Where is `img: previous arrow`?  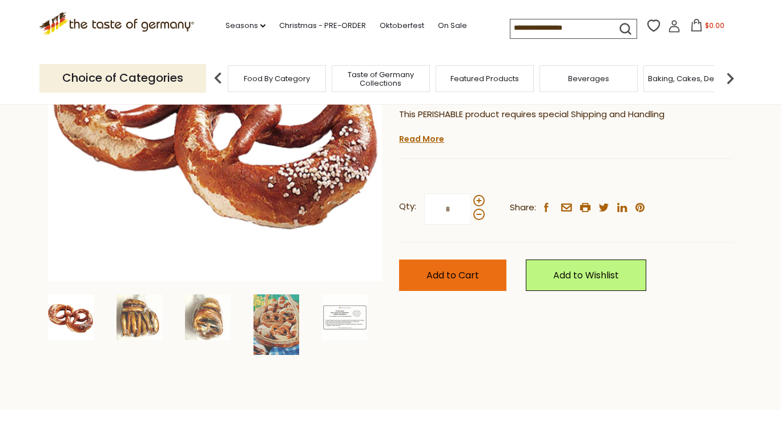
img: previous arrow is located at coordinates (218, 78).